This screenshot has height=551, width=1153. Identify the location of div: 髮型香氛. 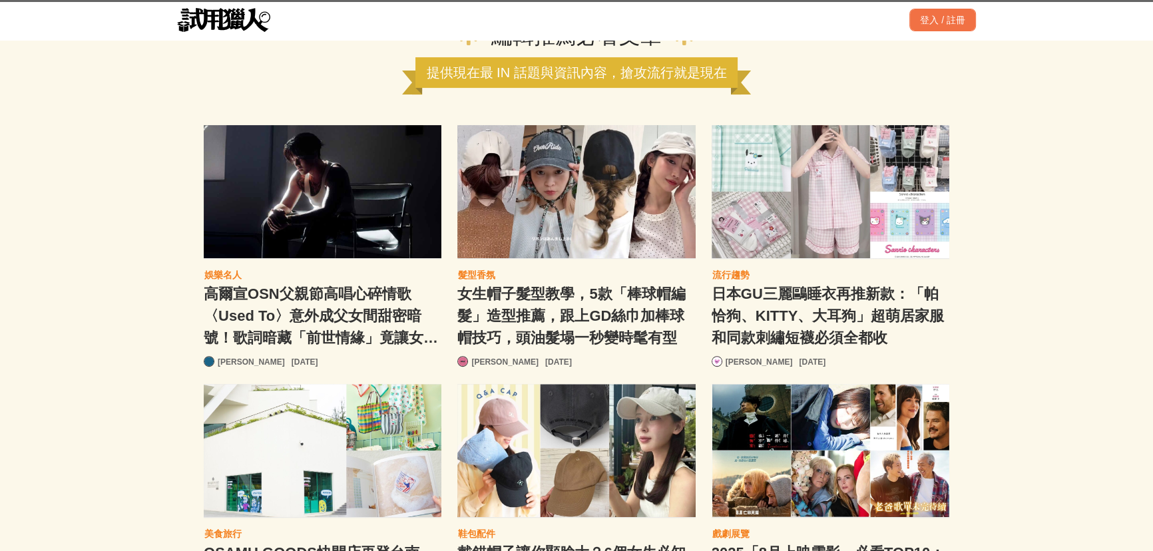
(477, 275).